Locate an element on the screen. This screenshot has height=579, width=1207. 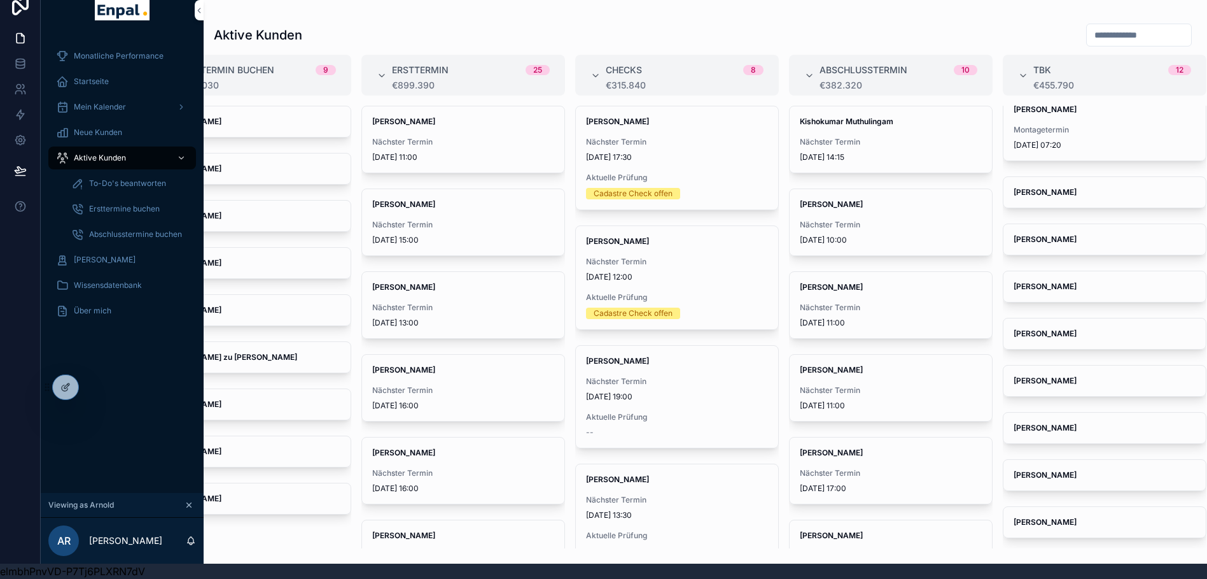
span: Startseite is located at coordinates (91, 81).